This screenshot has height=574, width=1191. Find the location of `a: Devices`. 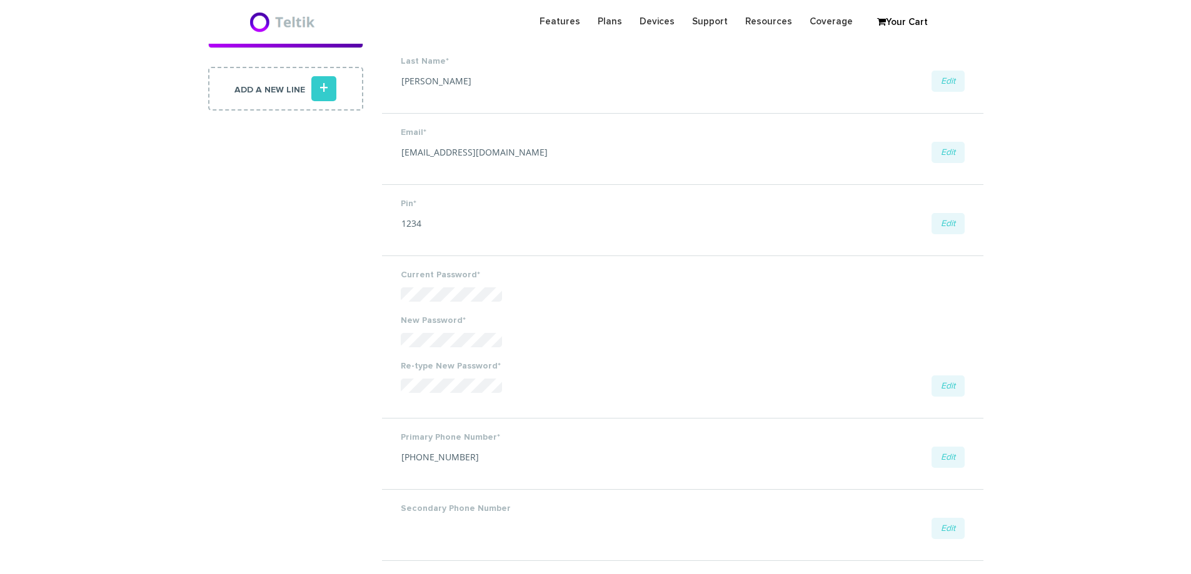

a: Devices is located at coordinates (657, 21).